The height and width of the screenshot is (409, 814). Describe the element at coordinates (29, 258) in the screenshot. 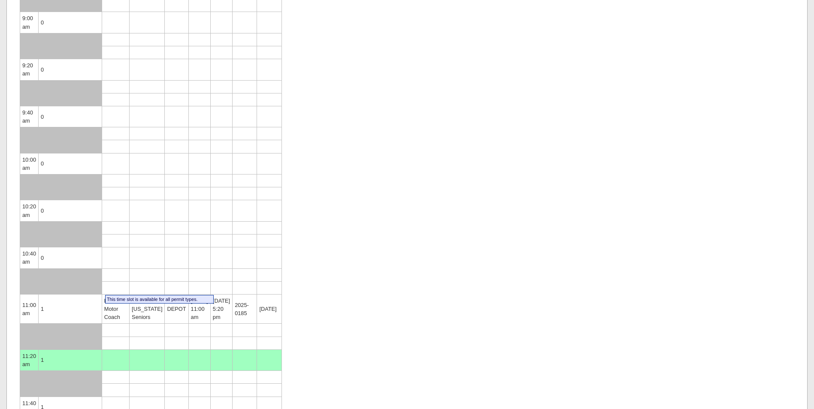

I see `td: 10:40 am` at that location.